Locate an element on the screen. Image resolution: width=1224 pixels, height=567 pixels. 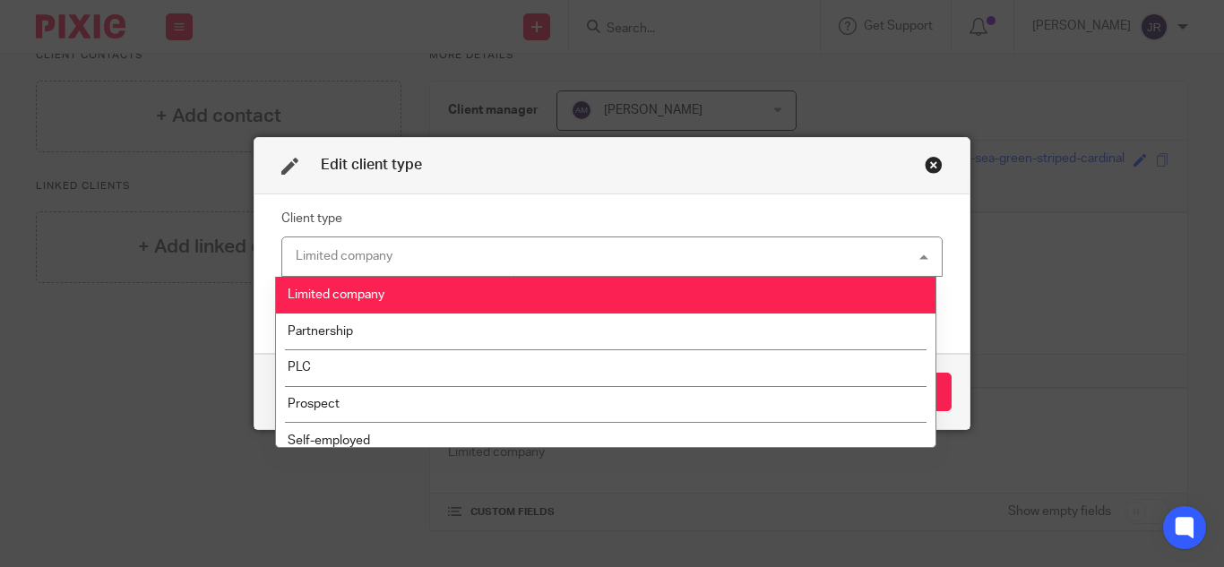
span: PLC is located at coordinates (299, 367).